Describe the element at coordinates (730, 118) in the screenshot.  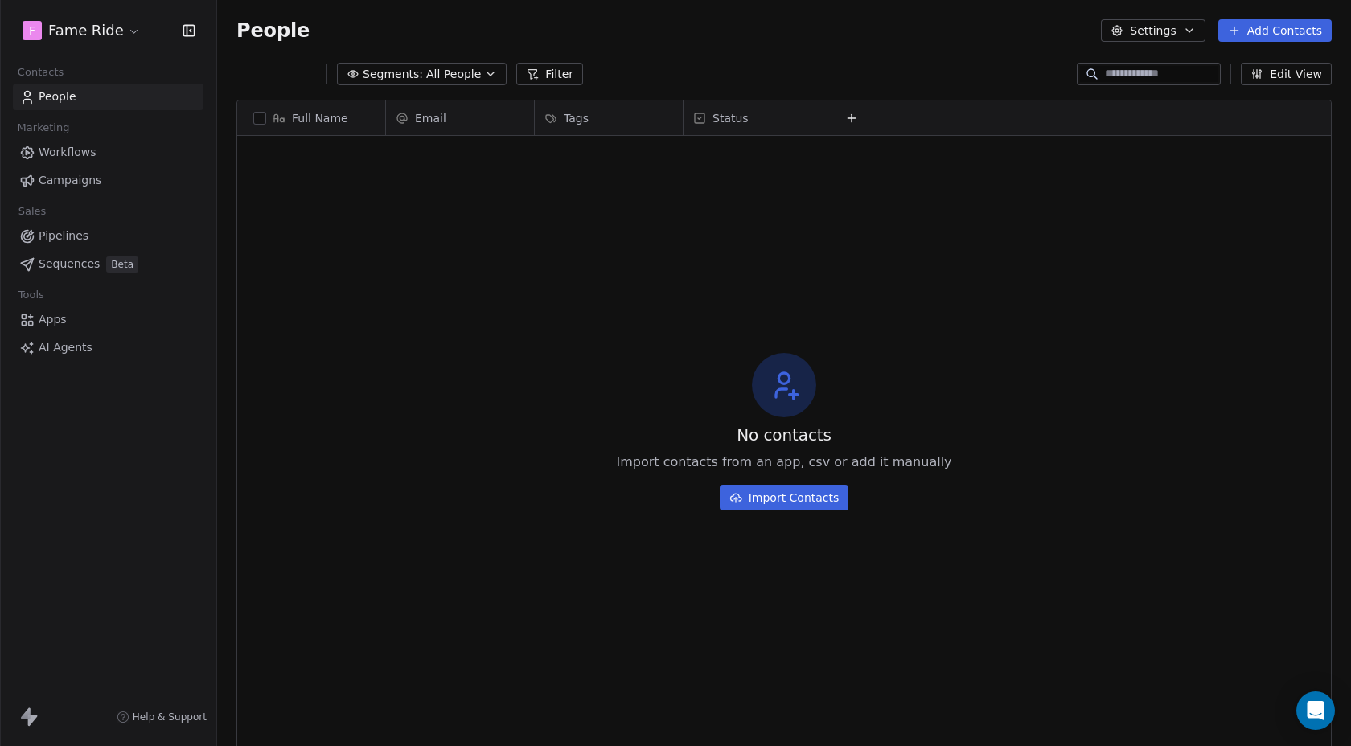
I see `span: Status` at that location.